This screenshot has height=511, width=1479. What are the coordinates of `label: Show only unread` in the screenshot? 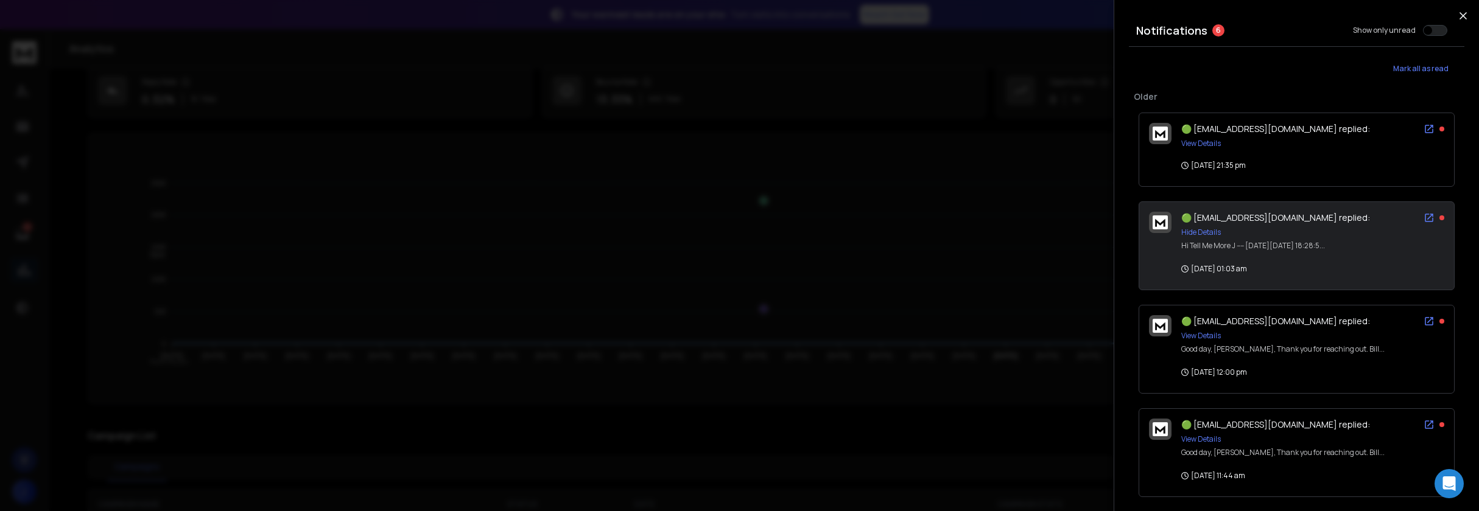 It's located at (1384, 30).